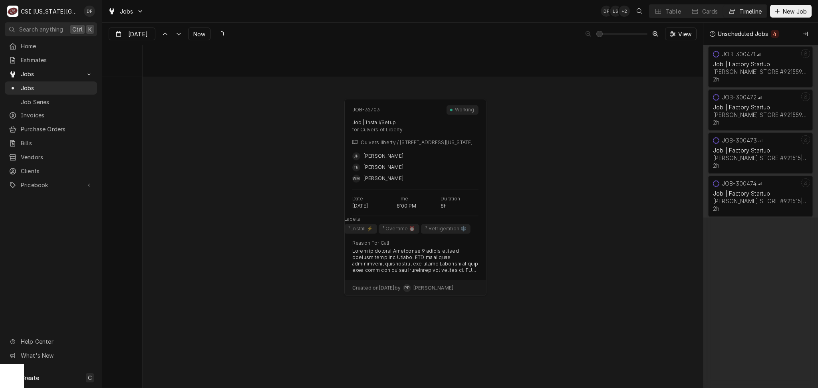  I want to click on span: Help Center, so click(56, 342).